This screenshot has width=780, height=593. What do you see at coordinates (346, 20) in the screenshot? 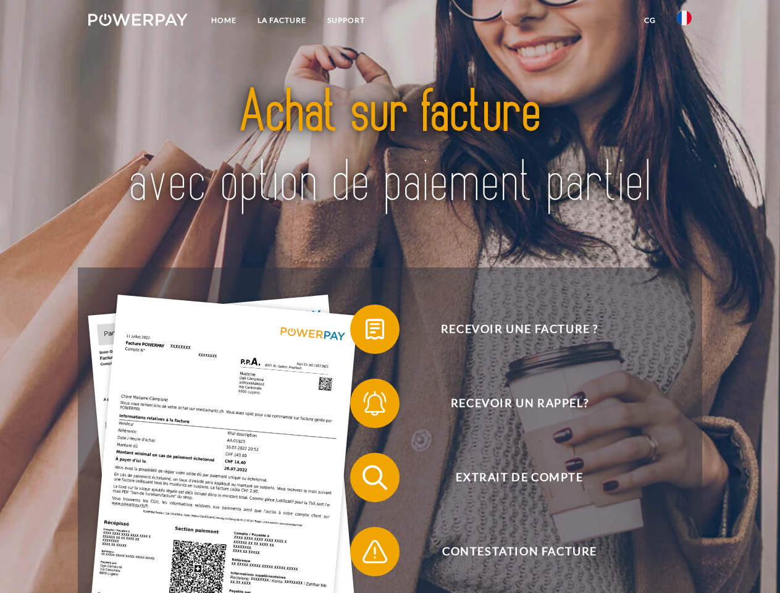
I see `a: Support` at bounding box center [346, 20].